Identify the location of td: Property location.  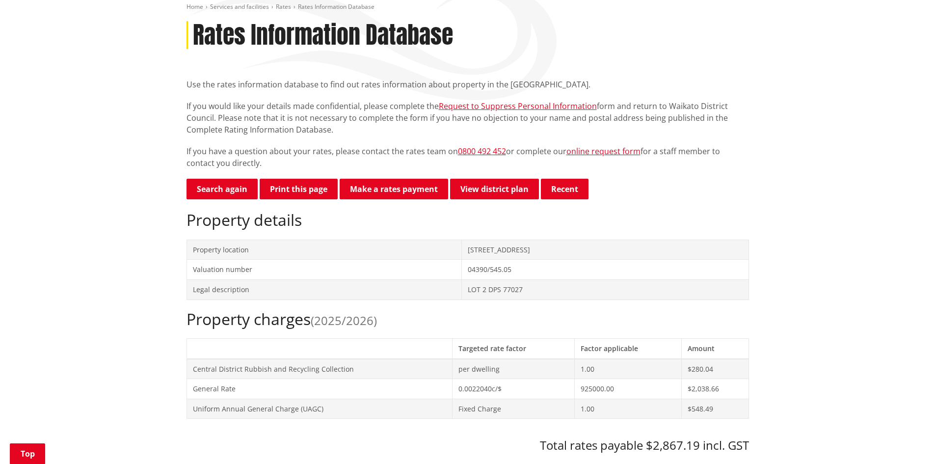
(324, 249).